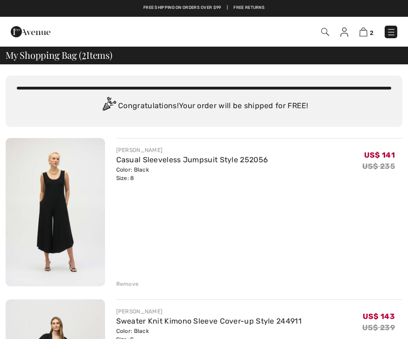 This screenshot has height=339, width=408. I want to click on span: US$ 141, so click(379, 155).